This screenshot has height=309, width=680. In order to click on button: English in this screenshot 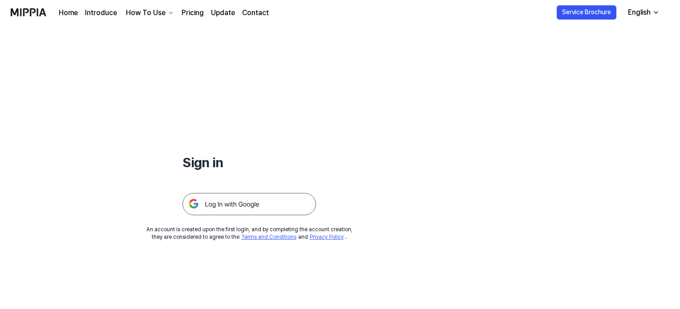, I will do `click(643, 12)`.